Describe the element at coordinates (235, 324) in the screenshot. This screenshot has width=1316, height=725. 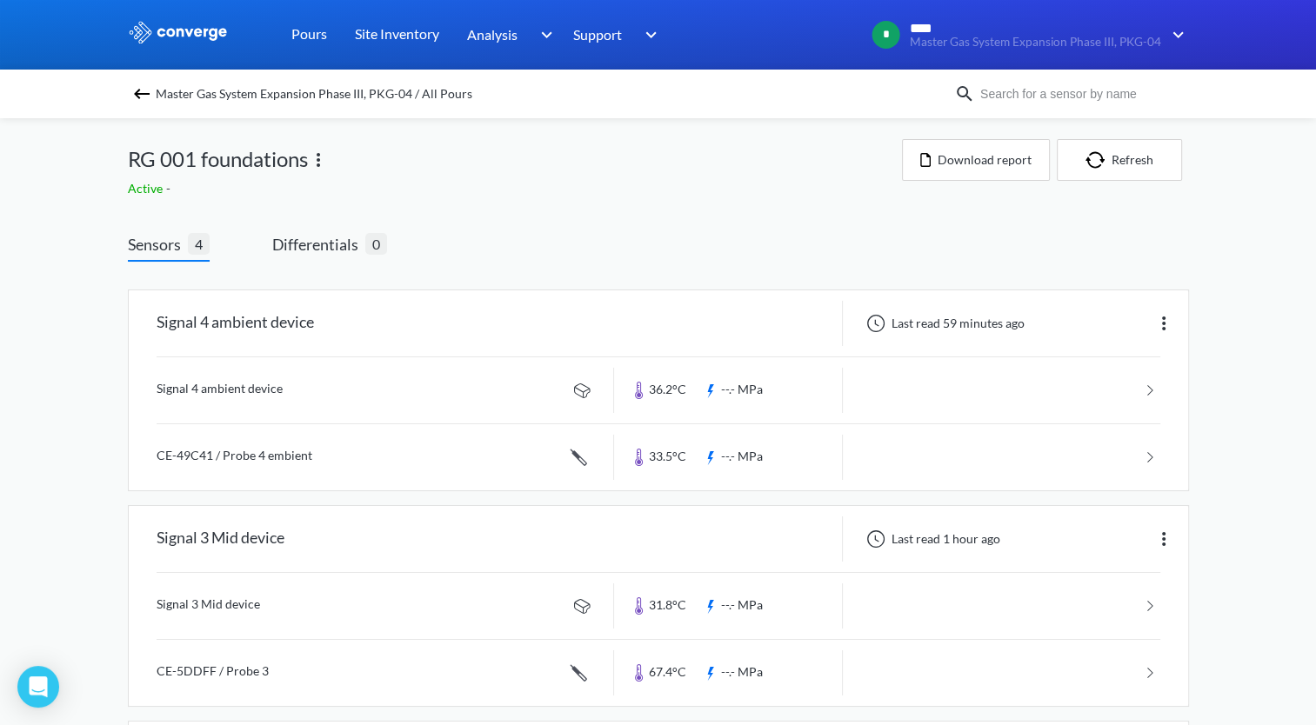
I see `div: Signal 4 ambient device` at that location.